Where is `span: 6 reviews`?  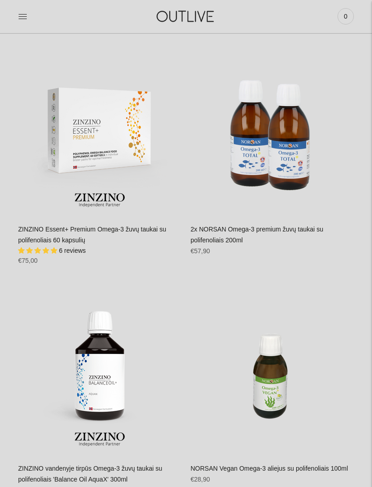
span: 6 reviews is located at coordinates (72, 250).